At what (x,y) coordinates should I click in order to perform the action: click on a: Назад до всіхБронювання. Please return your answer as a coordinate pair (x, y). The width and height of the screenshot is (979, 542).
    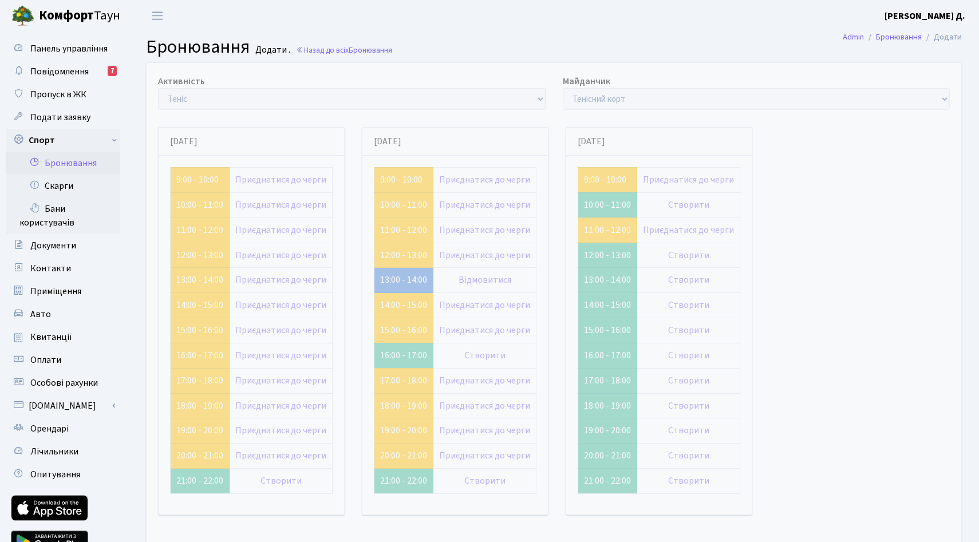
    Looking at the image, I should click on (344, 50).